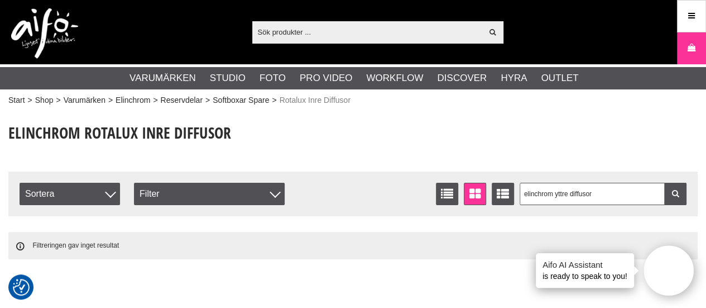 The height and width of the screenshot is (308, 706). I want to click on input: Sök produkter ..., so click(367, 32).